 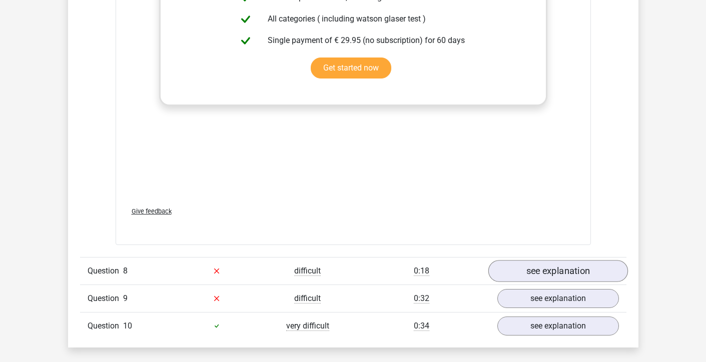 What do you see at coordinates (421, 326) in the screenshot?
I see `span: 0:34` at bounding box center [421, 326].